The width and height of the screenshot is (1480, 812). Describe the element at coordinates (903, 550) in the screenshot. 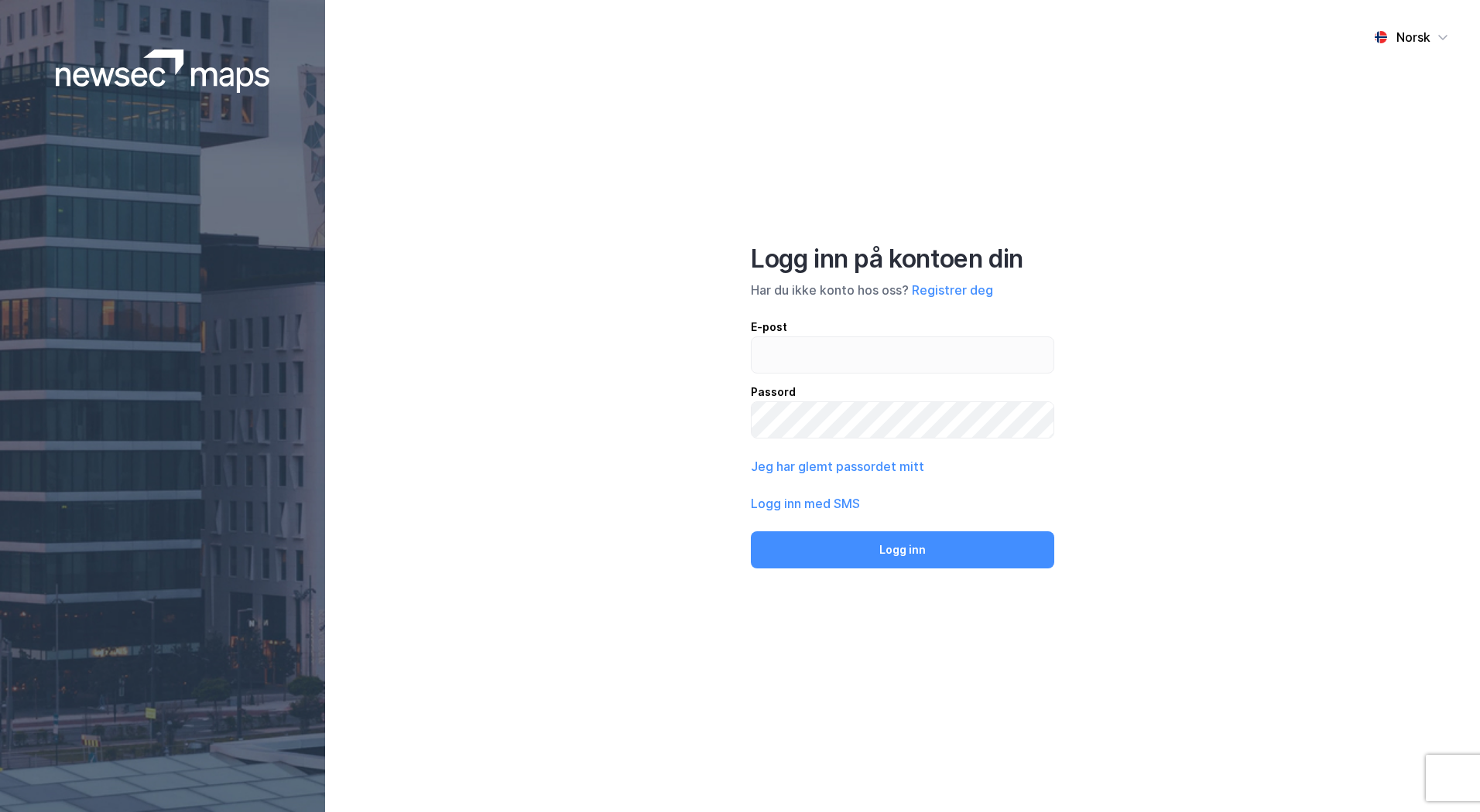

I see `button: Logg inn` at that location.